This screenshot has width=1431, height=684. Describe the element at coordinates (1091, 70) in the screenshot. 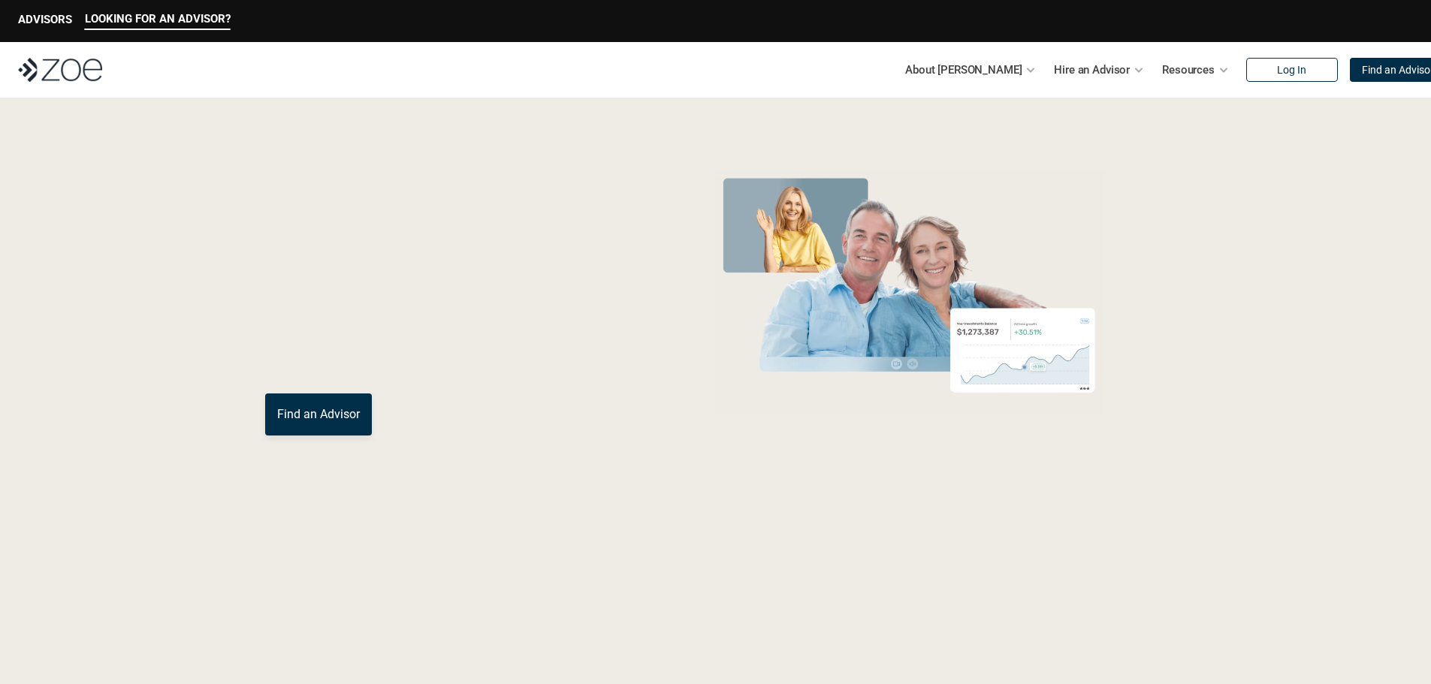

I see `p: Hire an Advisor` at that location.